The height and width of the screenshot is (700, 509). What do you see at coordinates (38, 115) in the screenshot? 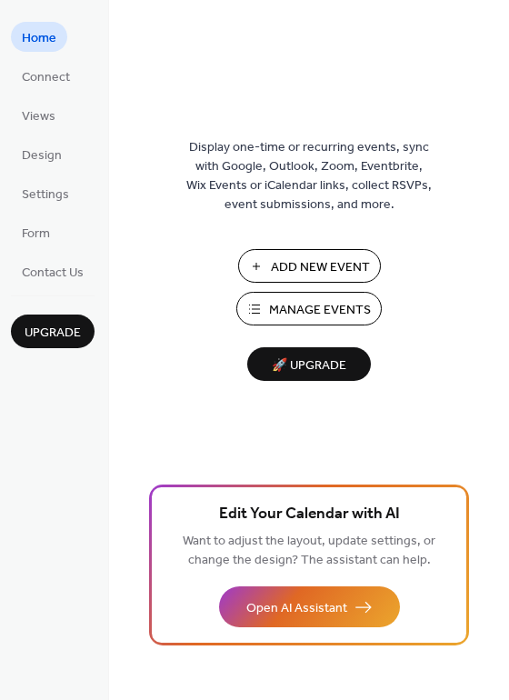
I see `a: Views` at bounding box center [38, 115].